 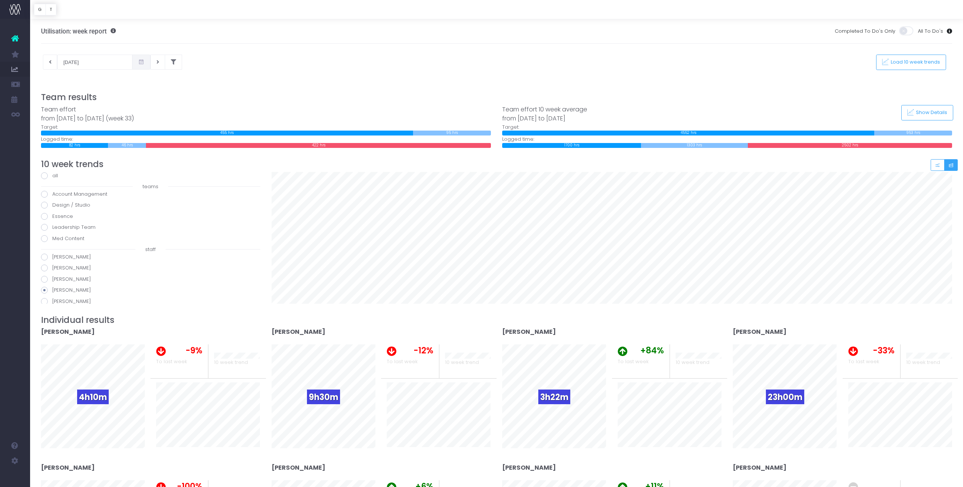 What do you see at coordinates (127, 145) in the screenshot?
I see `div: 46 hrs` at bounding box center [127, 145].